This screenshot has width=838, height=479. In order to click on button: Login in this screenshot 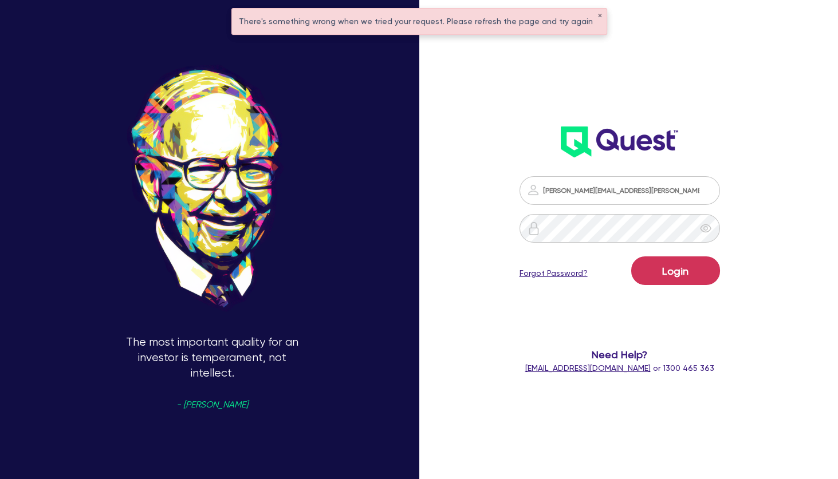, I will do `click(675, 271)`.